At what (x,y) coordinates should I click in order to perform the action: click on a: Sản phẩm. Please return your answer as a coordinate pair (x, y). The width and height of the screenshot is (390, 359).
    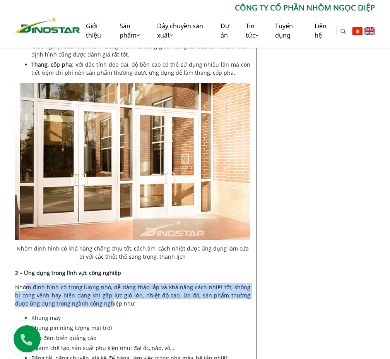
    Looking at the image, I should click on (132, 31).